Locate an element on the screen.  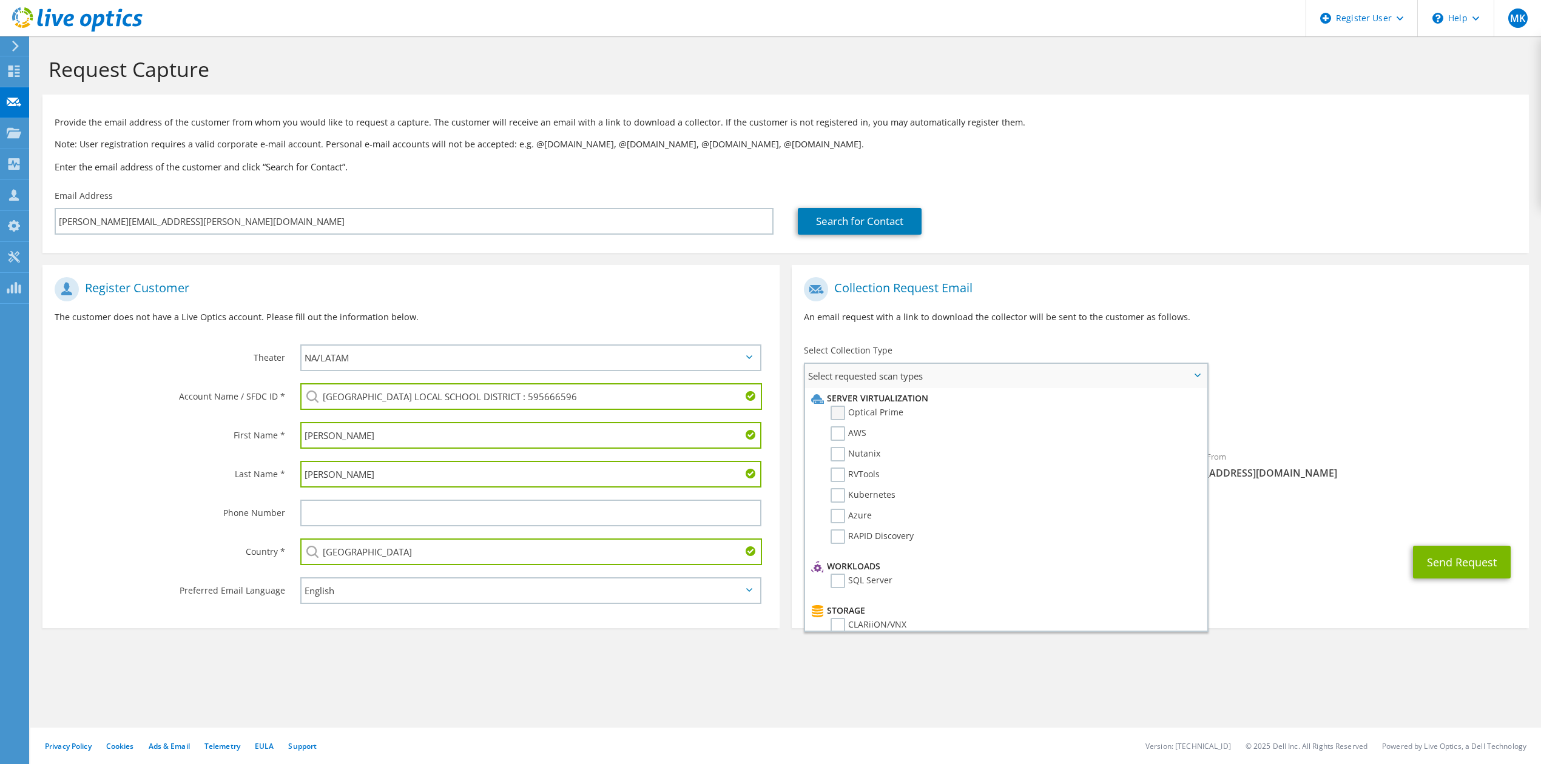
h1: Register Customer is located at coordinates (408, 289).